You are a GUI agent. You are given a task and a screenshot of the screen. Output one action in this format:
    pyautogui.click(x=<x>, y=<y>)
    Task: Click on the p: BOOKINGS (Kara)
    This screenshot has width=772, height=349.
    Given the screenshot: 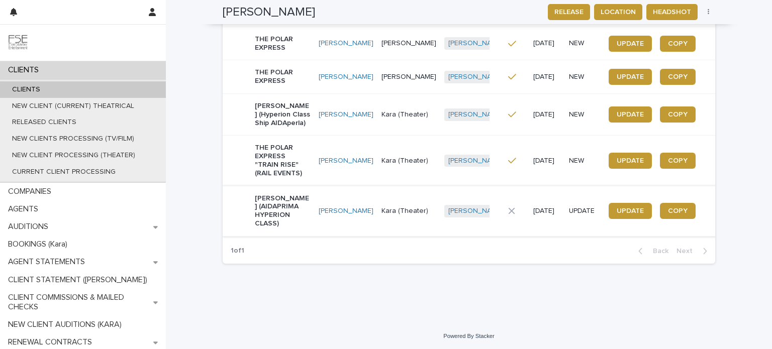 What is the action you would take?
    pyautogui.click(x=40, y=244)
    